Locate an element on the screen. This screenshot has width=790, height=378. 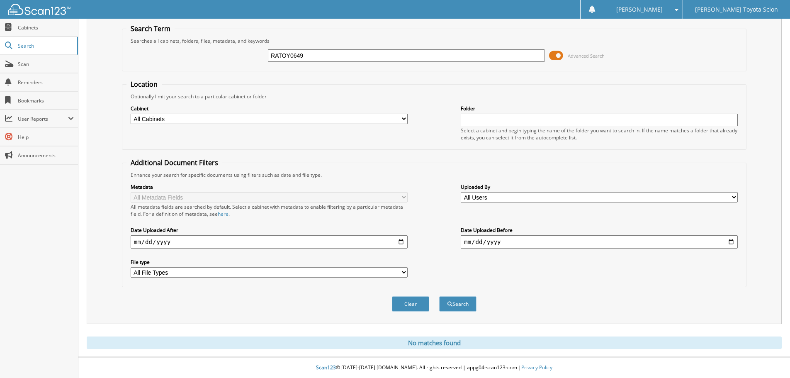
span: Search is located at coordinates (45, 46).